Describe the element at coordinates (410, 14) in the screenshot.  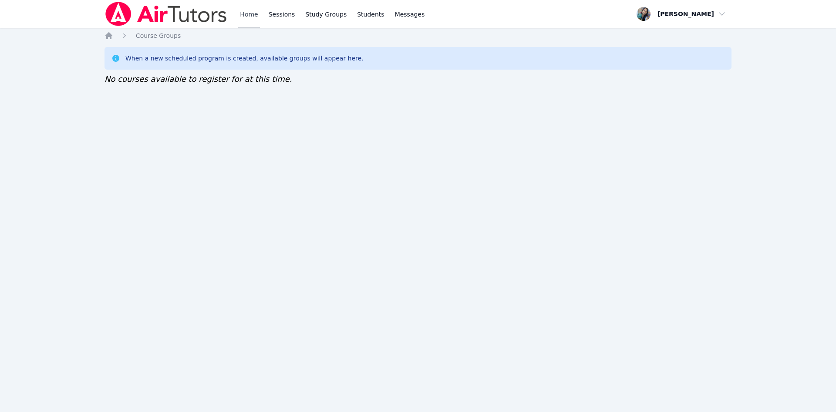
I see `span: Messages` at that location.